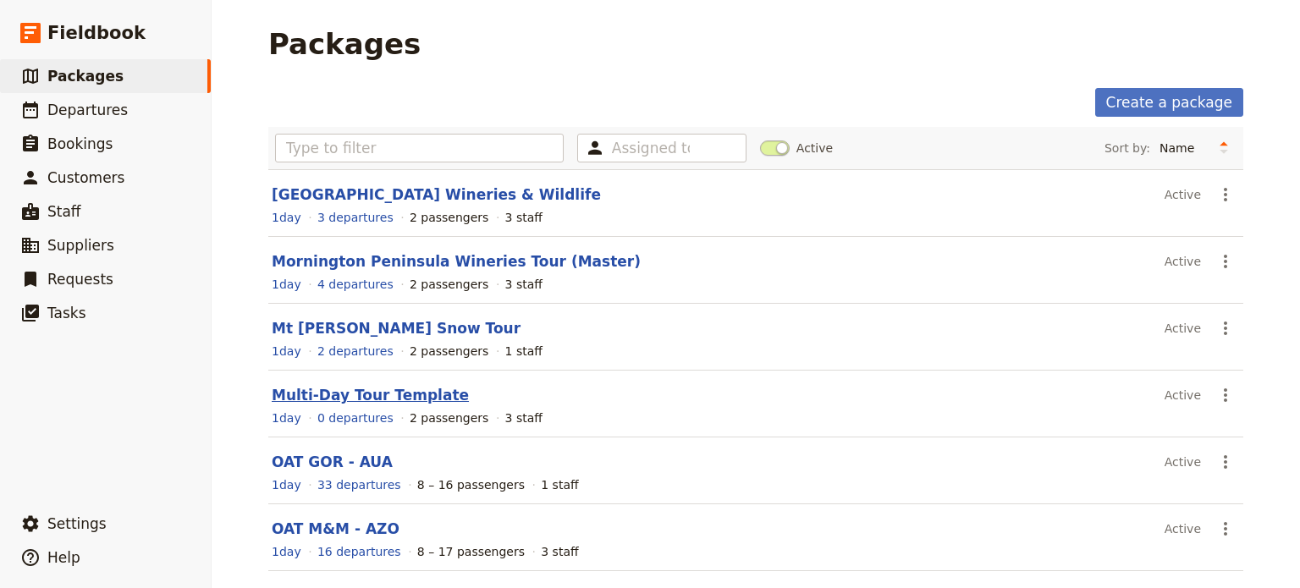  I want to click on h1: Packages, so click(345, 44).